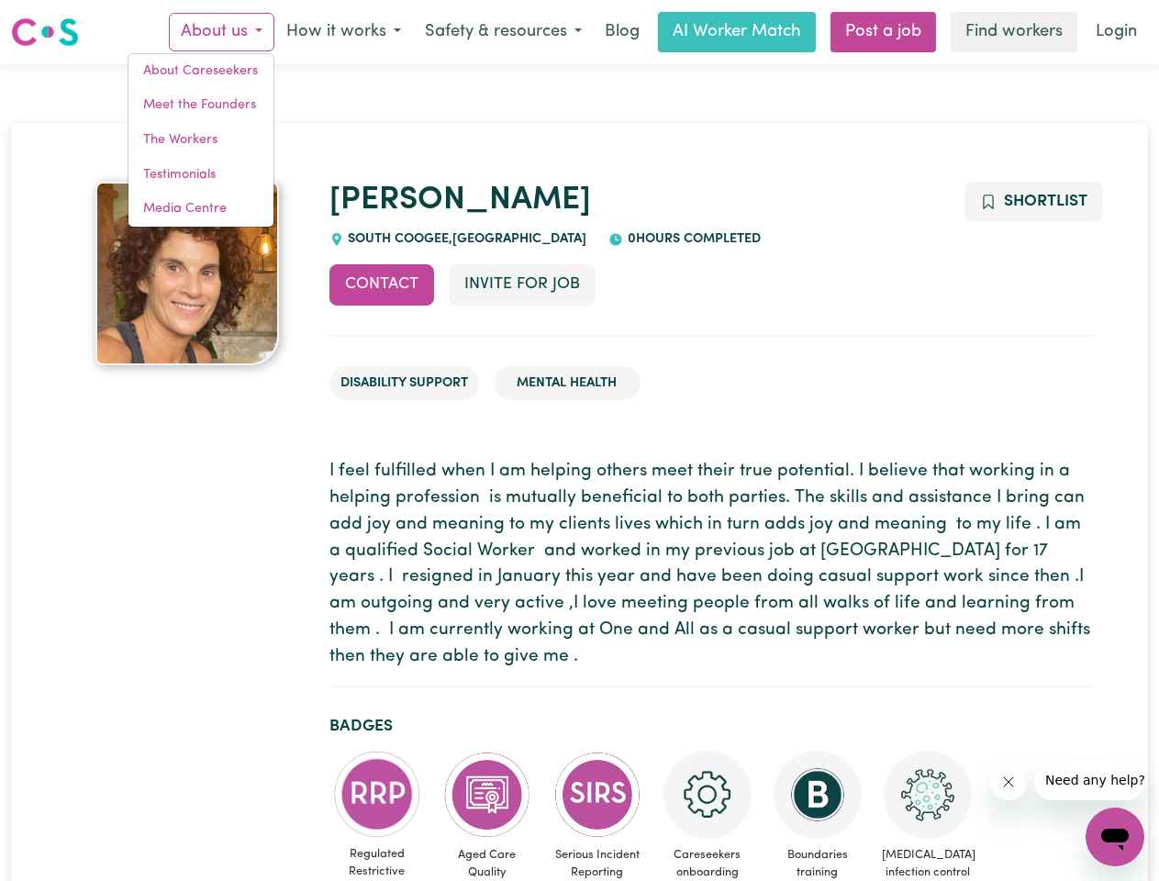  What do you see at coordinates (818, 795) in the screenshot?
I see `img: CS Academy: Boundaries in care and support work course completed` at bounding box center [818, 795].